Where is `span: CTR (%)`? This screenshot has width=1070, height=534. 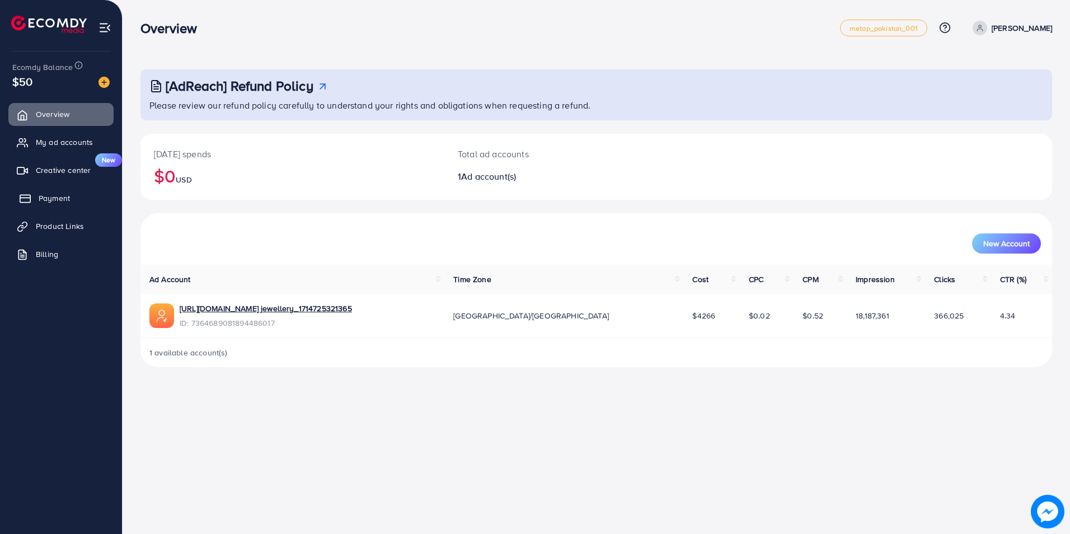
span: CTR (%) is located at coordinates (1013, 279).